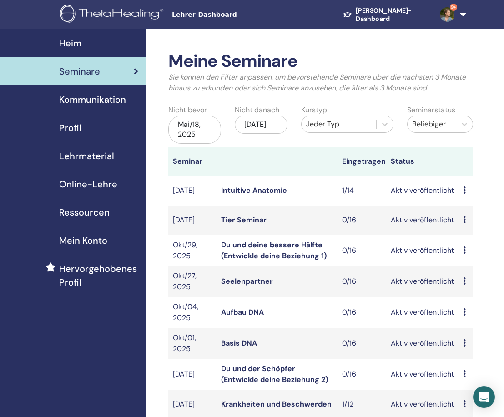 This screenshot has height=417, width=504. What do you see at coordinates (192, 251) in the screenshot?
I see `td: Okt/29, 2025` at bounding box center [192, 251].